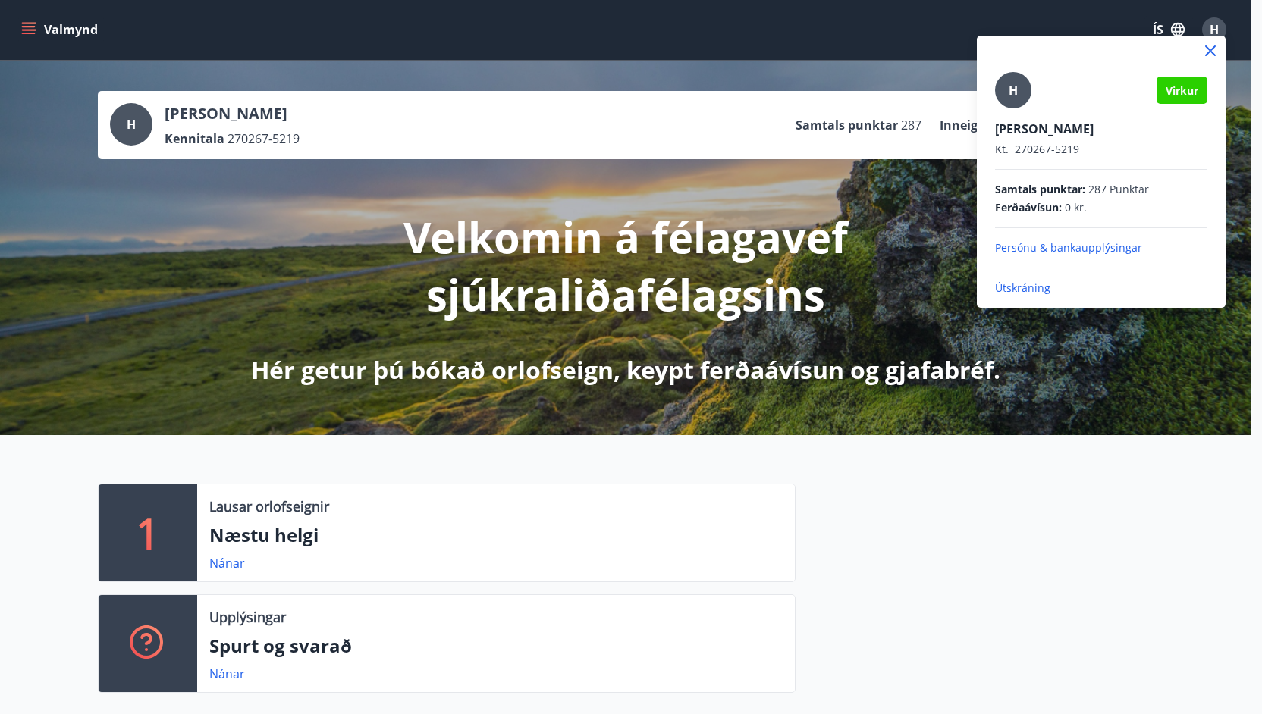 The width and height of the screenshot is (1262, 714). I want to click on span: Ferðaávísun :, so click(1028, 208).